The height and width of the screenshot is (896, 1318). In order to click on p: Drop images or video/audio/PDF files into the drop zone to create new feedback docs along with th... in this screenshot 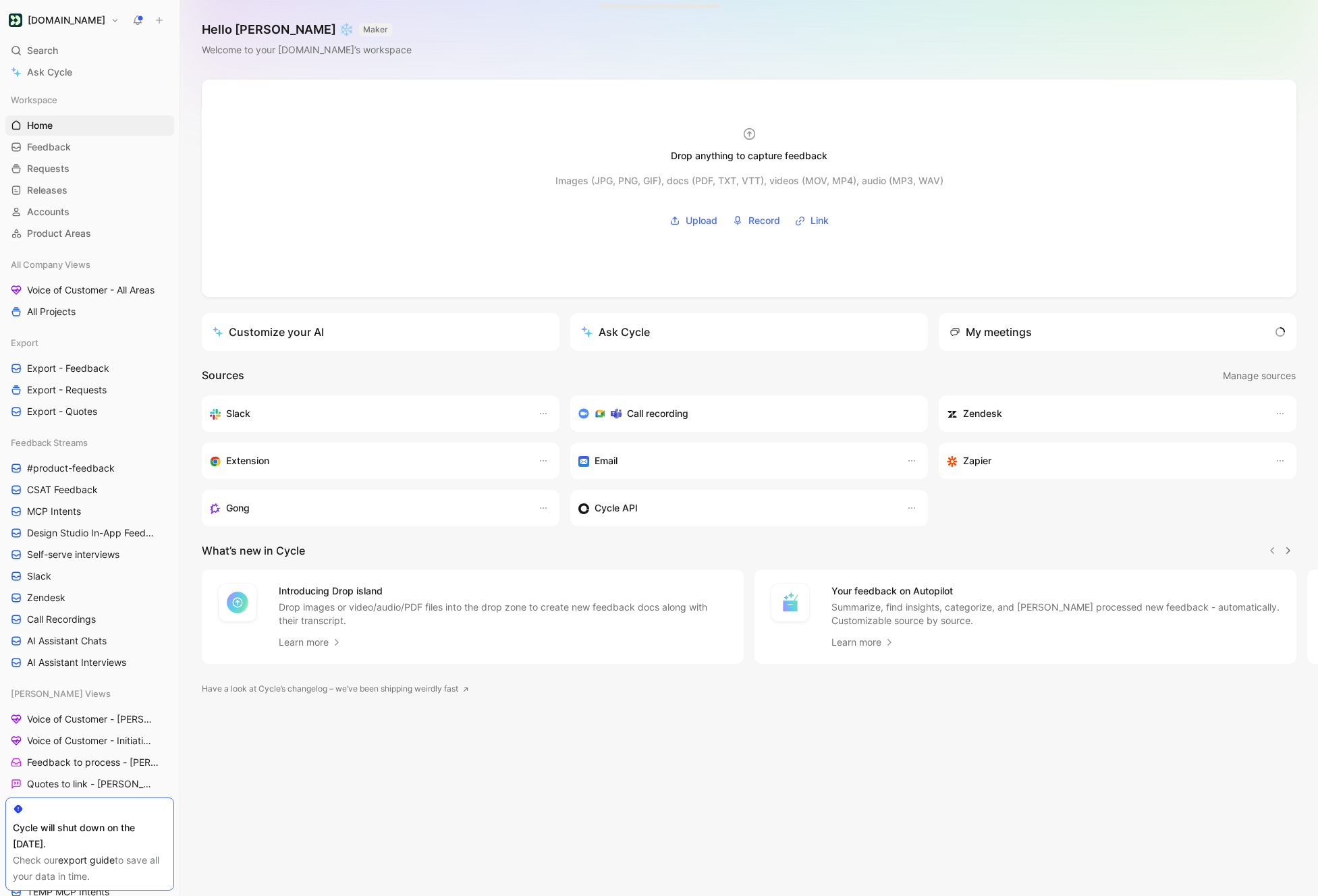, I will do `click(502, 614)`.